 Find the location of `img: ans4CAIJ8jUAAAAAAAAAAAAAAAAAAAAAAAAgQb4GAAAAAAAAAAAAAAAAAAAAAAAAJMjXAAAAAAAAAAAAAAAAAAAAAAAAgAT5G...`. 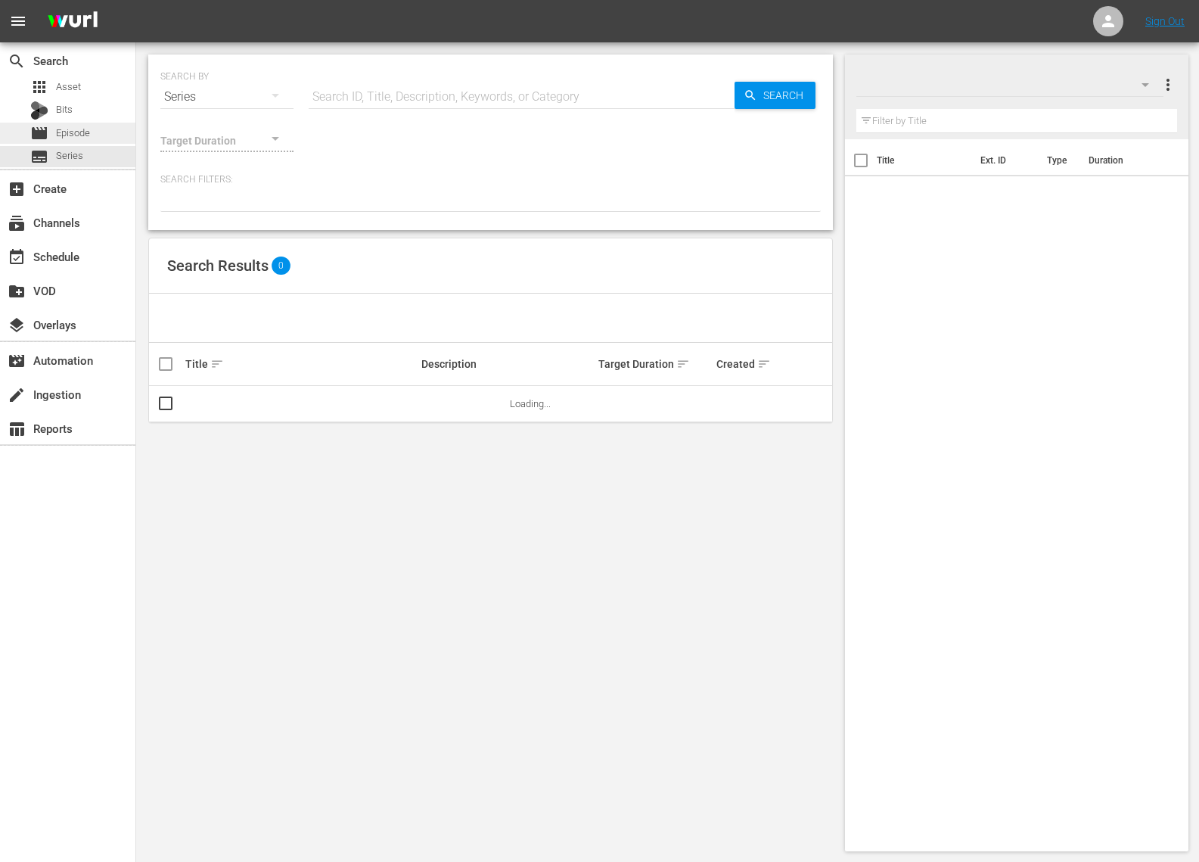

img: ans4CAIJ8jUAAAAAAAAAAAAAAAAAAAAAAAAgQb4GAAAAAAAAAAAAAAAAAAAAAAAAJMjXAAAAAAAAAAAAAAAAAAAAAAAAgAT5G... is located at coordinates (73, 21).